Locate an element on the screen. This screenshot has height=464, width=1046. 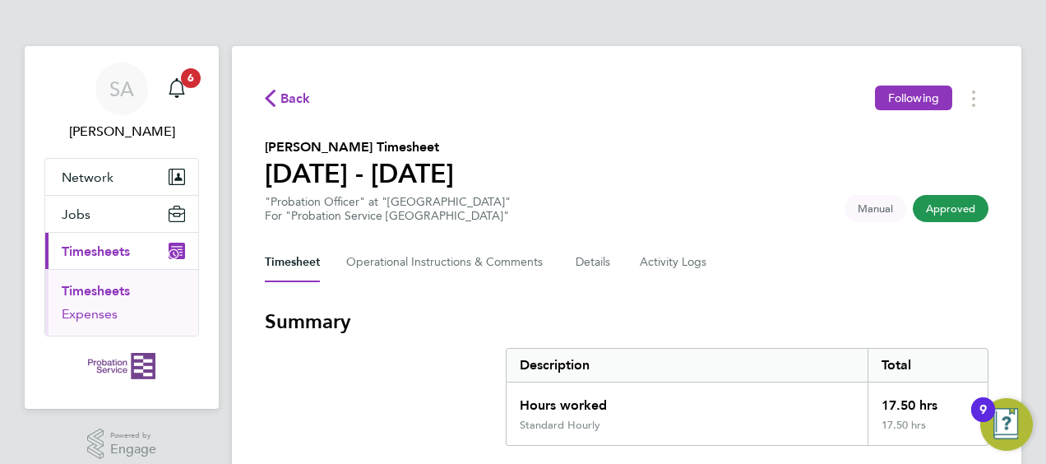
a: Timesheets is located at coordinates (95, 290).